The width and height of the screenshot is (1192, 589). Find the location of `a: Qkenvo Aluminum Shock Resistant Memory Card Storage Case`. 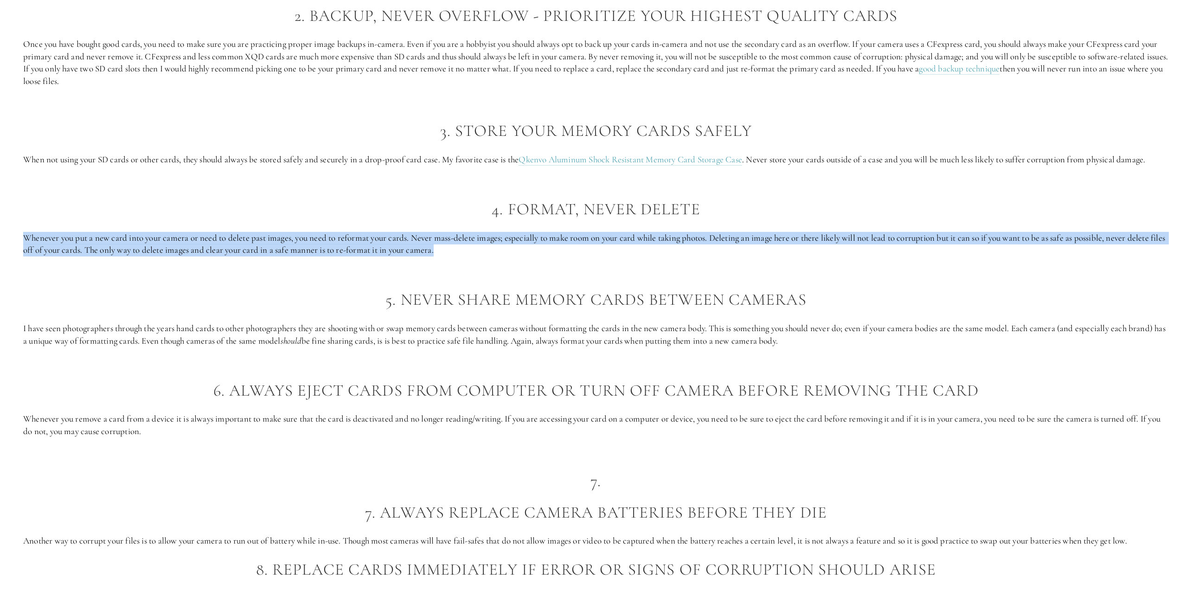

a: Qkenvo Aluminum Shock Resistant Memory Card Storage Case is located at coordinates (631, 160).